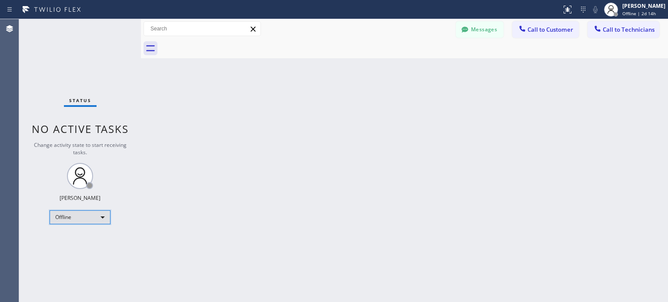 The image size is (668, 302). Describe the element at coordinates (550, 30) in the screenshot. I see `span: Call to Customer` at that location.